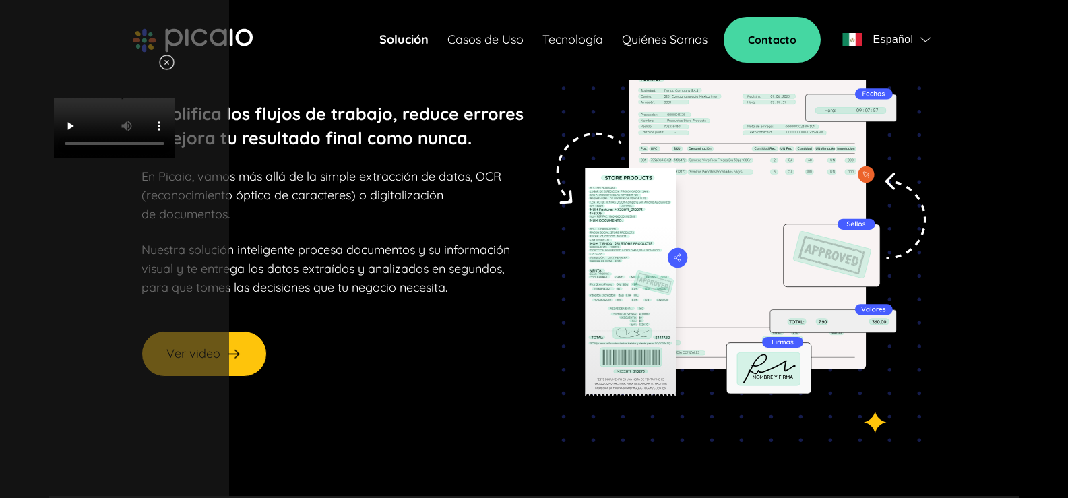 This screenshot has width=1068, height=498. What do you see at coordinates (893, 40) in the screenshot?
I see `span: Español` at bounding box center [893, 40].